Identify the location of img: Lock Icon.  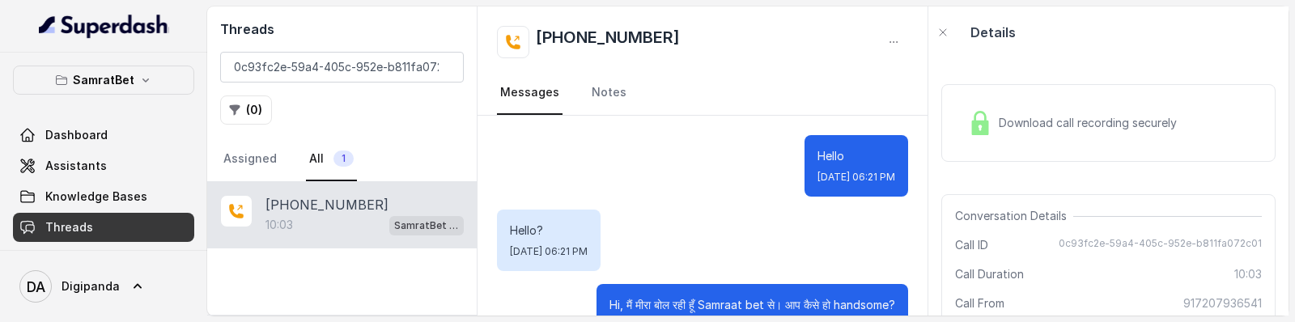
(980, 123).